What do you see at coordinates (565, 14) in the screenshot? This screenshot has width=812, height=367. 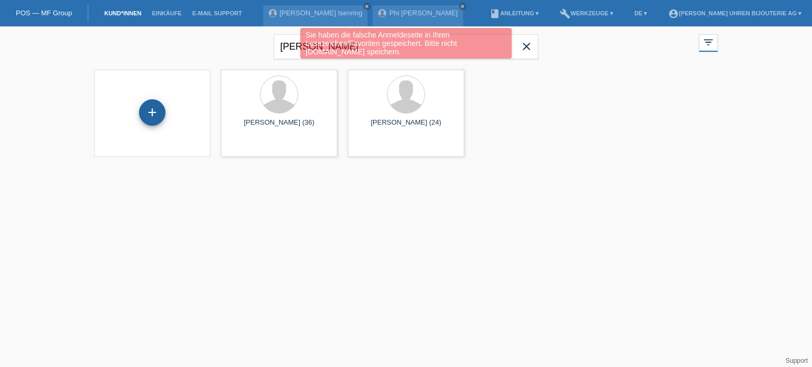 I see `i: build` at bounding box center [565, 14].